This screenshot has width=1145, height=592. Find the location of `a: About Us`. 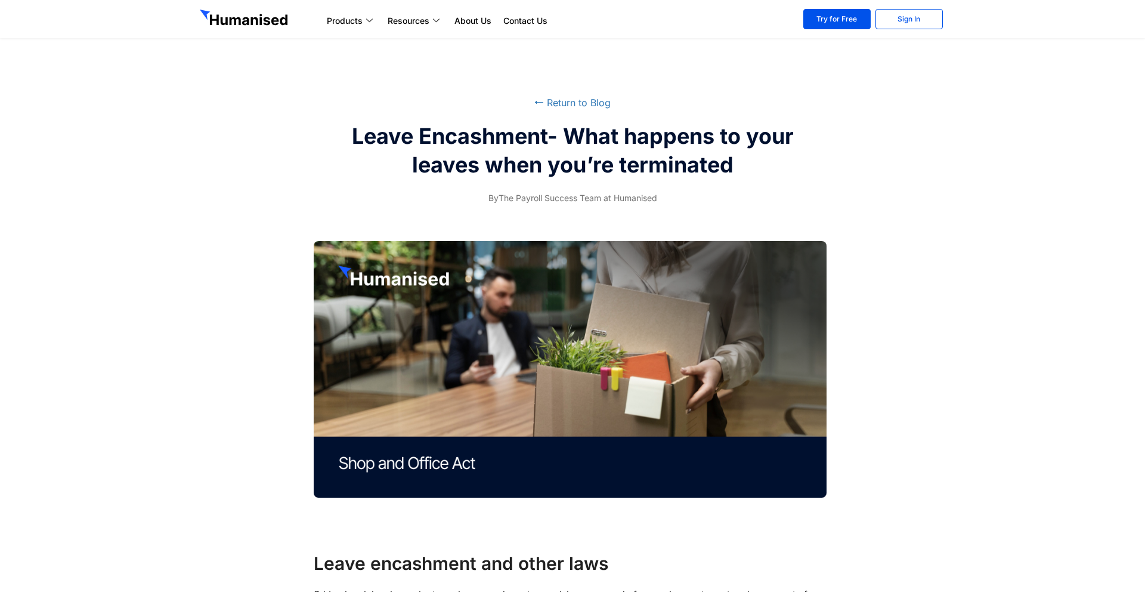

a: About Us is located at coordinates (473, 21).